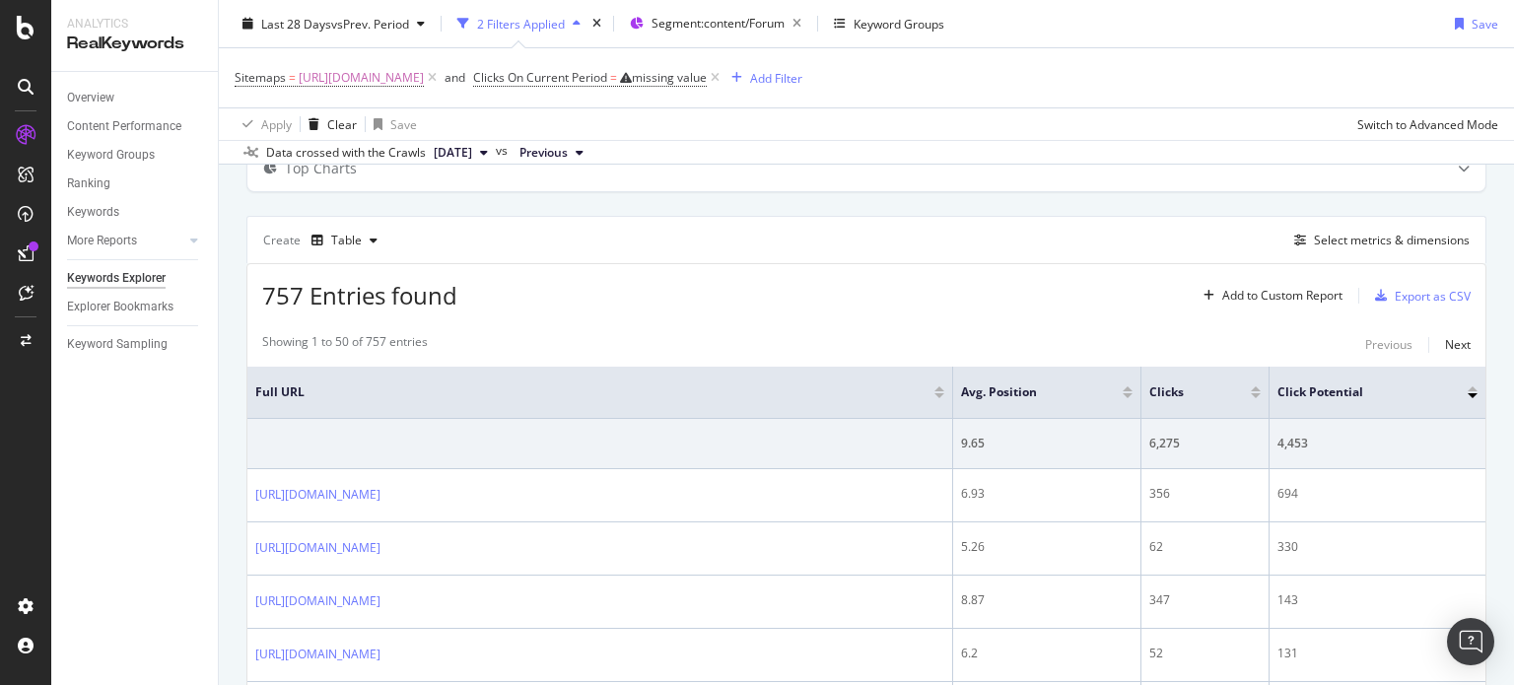 The height and width of the screenshot is (685, 1514). Describe the element at coordinates (718, 23) in the screenshot. I see `span: Segment: content/Forum` at that location.